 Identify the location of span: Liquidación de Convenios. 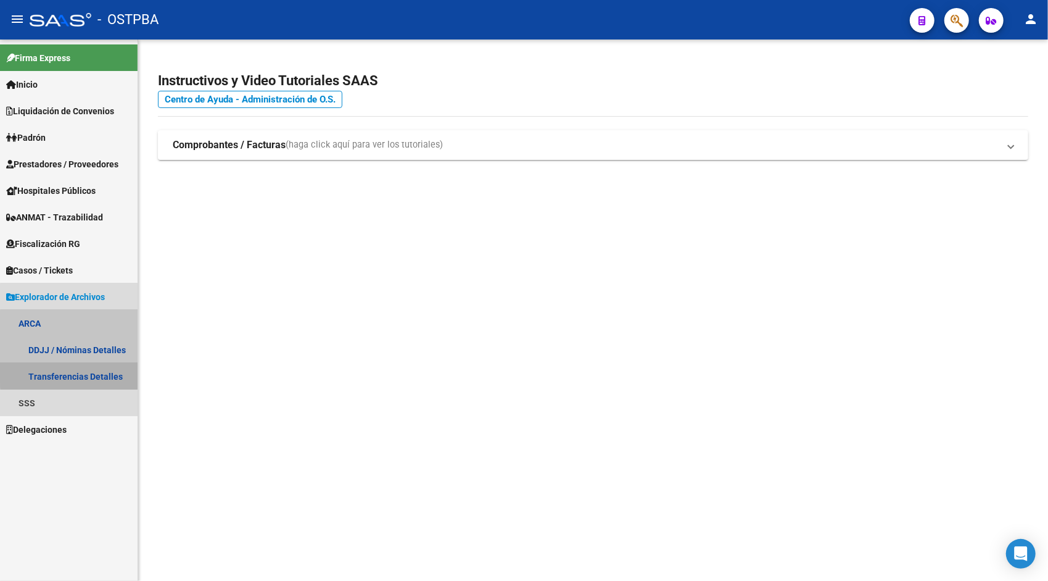
(60, 111).